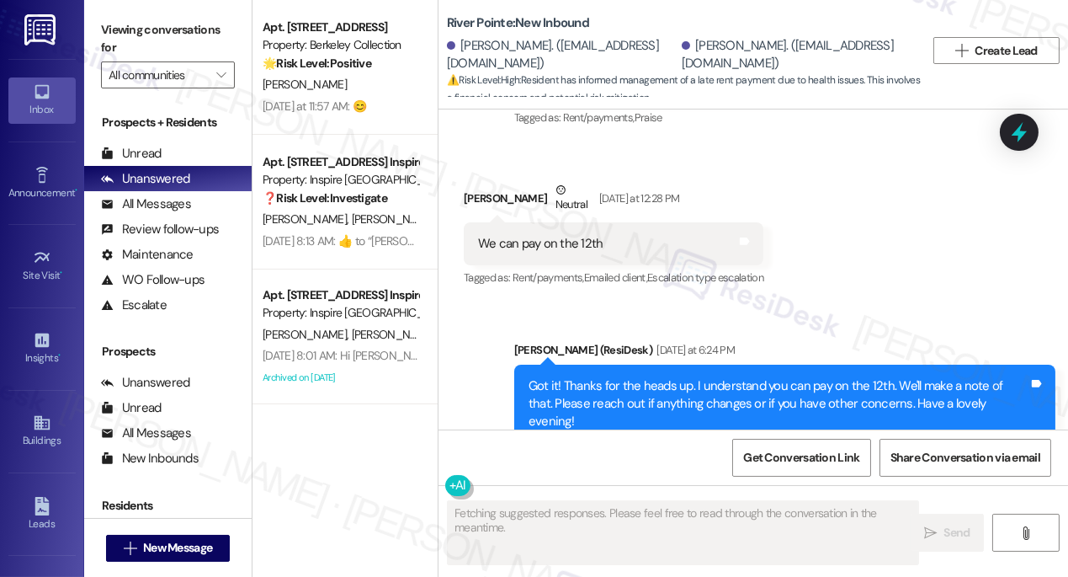  Describe the element at coordinates (572, 199) in the screenshot. I see `div: Neutral` at that location.